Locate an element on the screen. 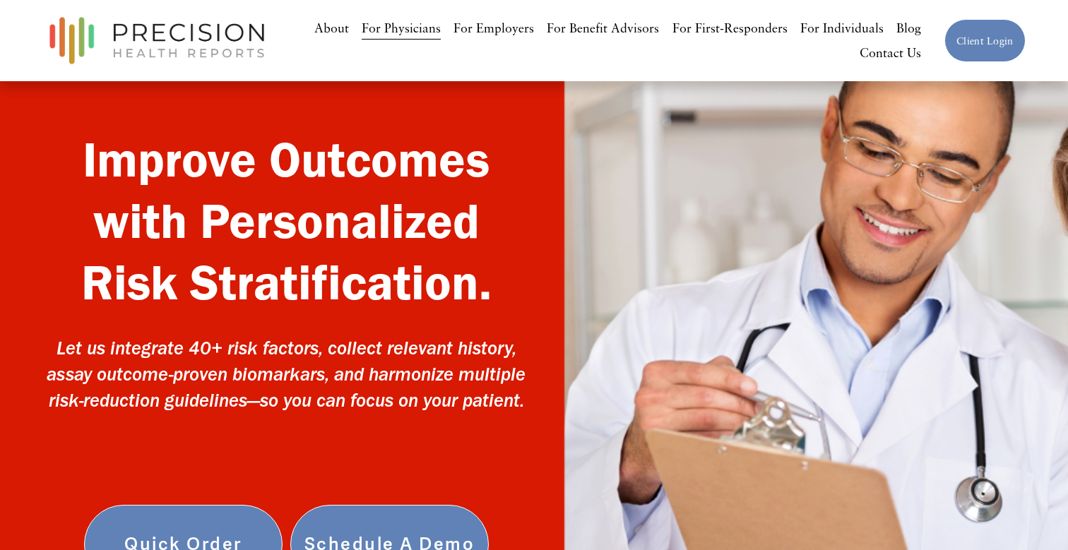  a: For Physicians is located at coordinates (401, 28).